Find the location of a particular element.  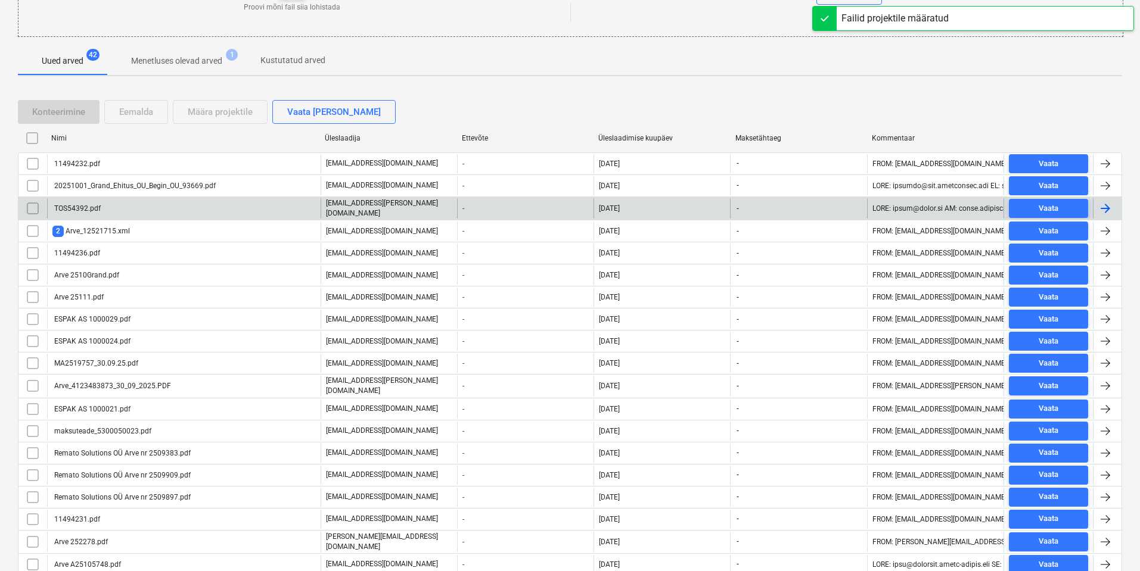

div: 11494232.pdf is located at coordinates (76, 164).